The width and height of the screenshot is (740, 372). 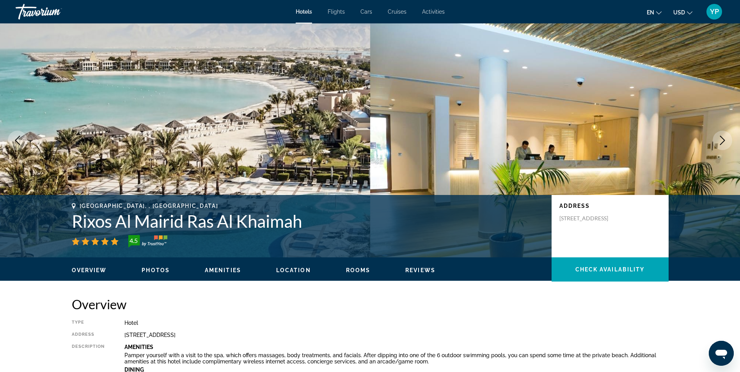 What do you see at coordinates (18, 140) in the screenshot?
I see `button: Previous image` at bounding box center [18, 140].